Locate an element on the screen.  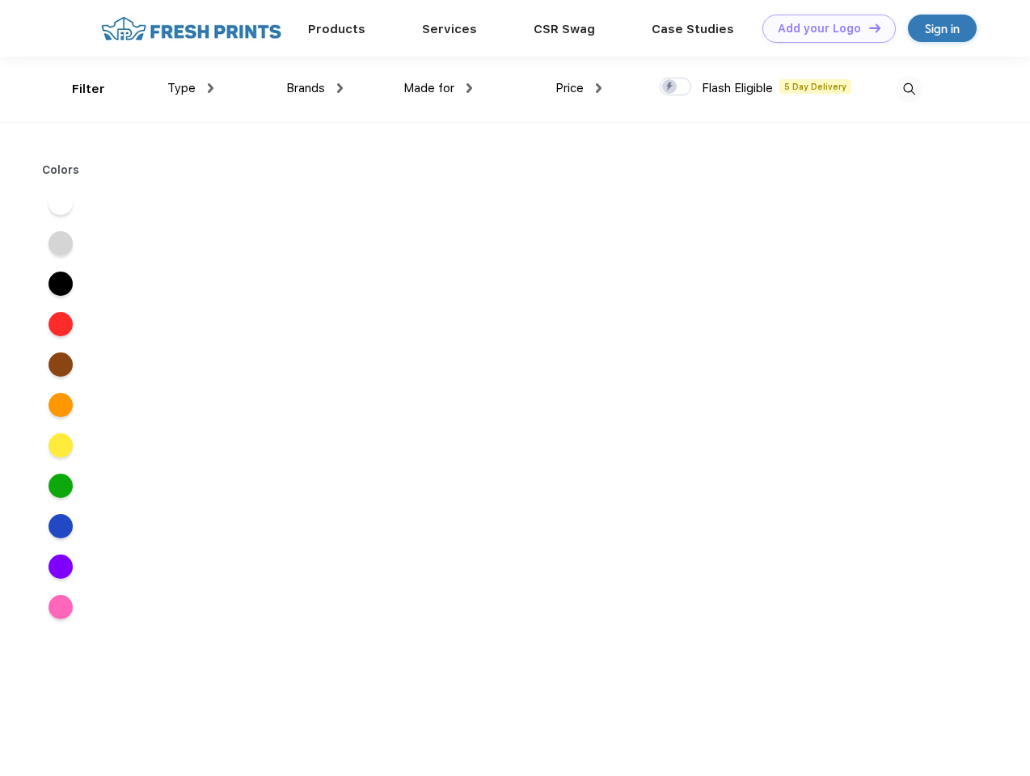
span: Type is located at coordinates (181, 88).